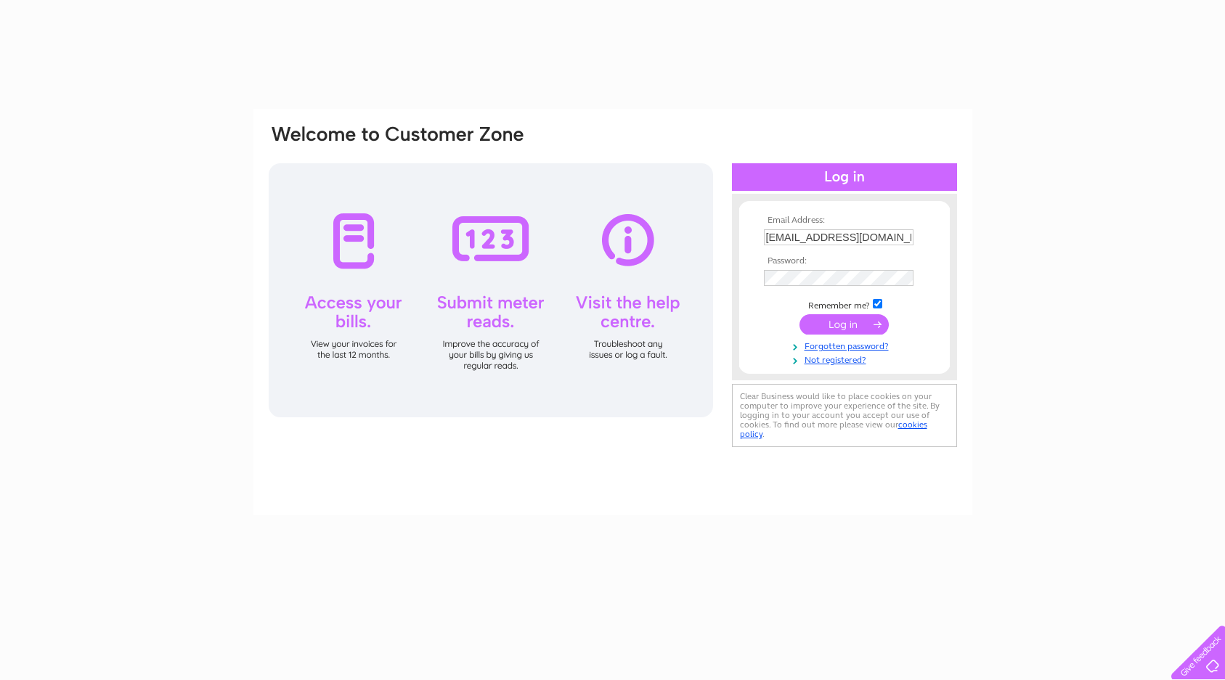  What do you see at coordinates (844, 415) in the screenshot?
I see `div: Clear Business would like to place cookies on your computer to improve your experience of the sit...` at bounding box center [844, 415].